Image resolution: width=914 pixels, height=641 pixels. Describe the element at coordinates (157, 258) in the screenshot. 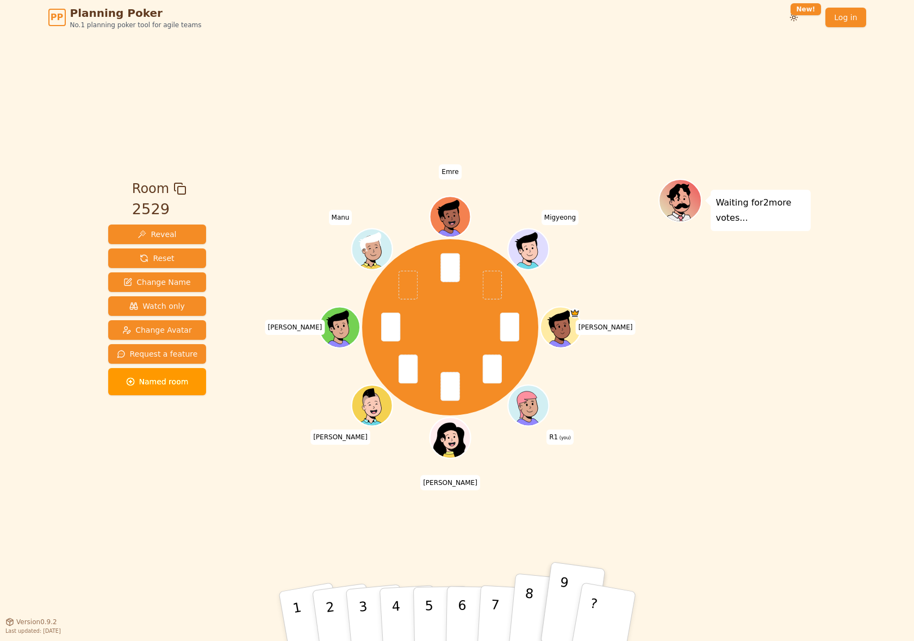

I see `span: Reset` at that location.